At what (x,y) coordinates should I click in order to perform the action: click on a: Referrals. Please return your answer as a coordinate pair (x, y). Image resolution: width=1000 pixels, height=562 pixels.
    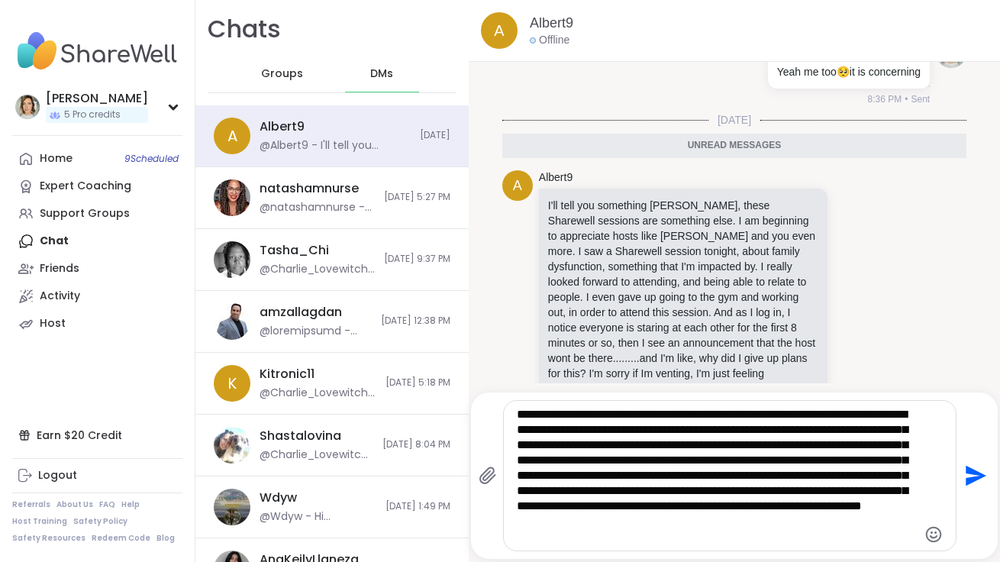
    Looking at the image, I should click on (31, 505).